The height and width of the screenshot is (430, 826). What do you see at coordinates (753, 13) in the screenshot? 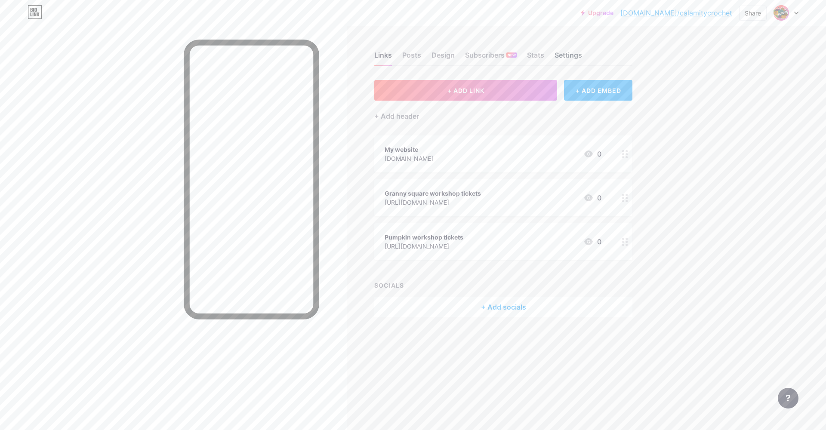
I see `div: Share` at bounding box center [753, 13].